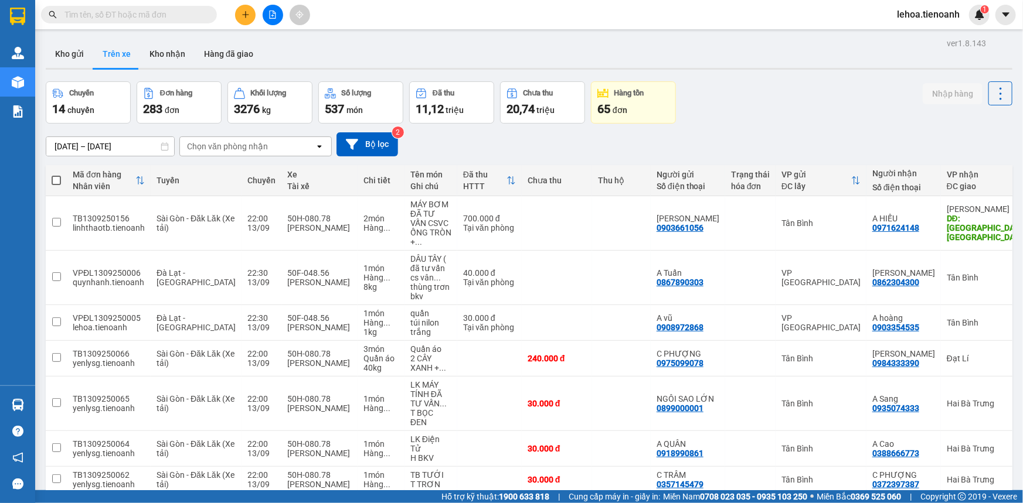  What do you see at coordinates (381, 368) in the screenshot?
I see `div: 40 kg` at bounding box center [381, 368].